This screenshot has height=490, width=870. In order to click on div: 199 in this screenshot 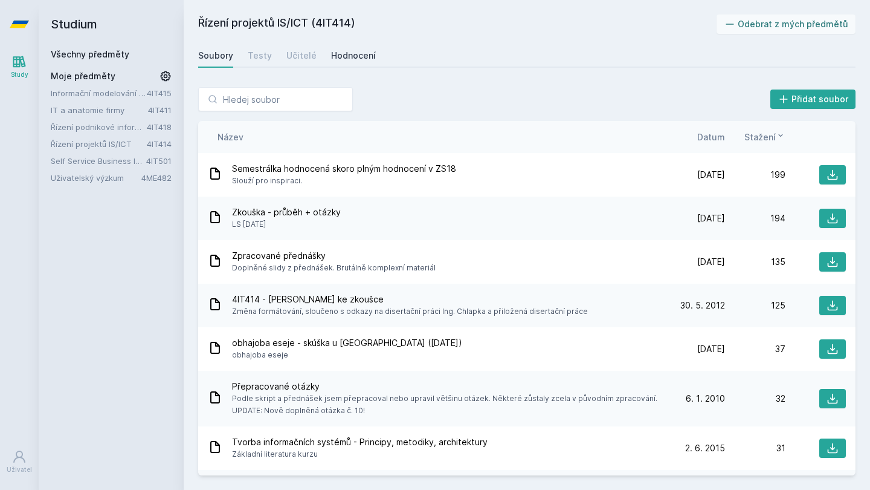, I will do `click(755, 175)`.